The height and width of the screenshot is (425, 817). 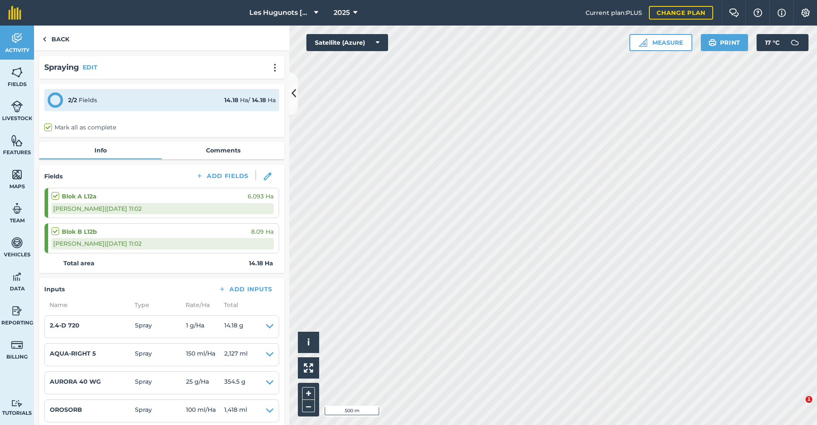 What do you see at coordinates (260, 196) in the screenshot?
I see `span: 6.093 Ha` at bounding box center [260, 196].